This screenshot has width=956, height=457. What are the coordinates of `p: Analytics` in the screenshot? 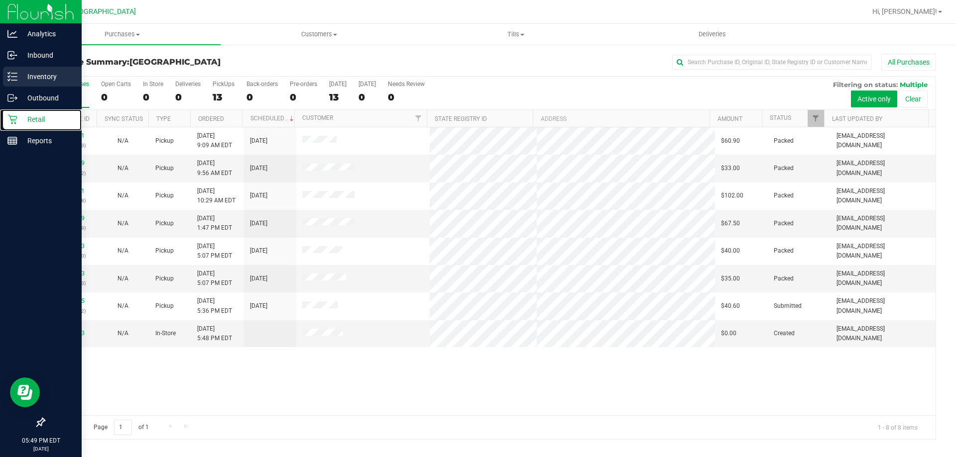 It's located at (47, 34).